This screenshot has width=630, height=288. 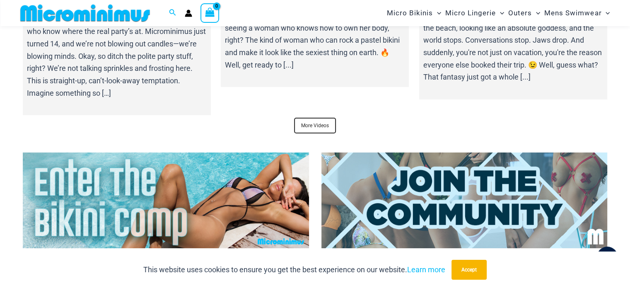 What do you see at coordinates (294, 270) in the screenshot?
I see `p: This website uses cookies to ensure you get the best experience on our website.` at bounding box center [294, 270].